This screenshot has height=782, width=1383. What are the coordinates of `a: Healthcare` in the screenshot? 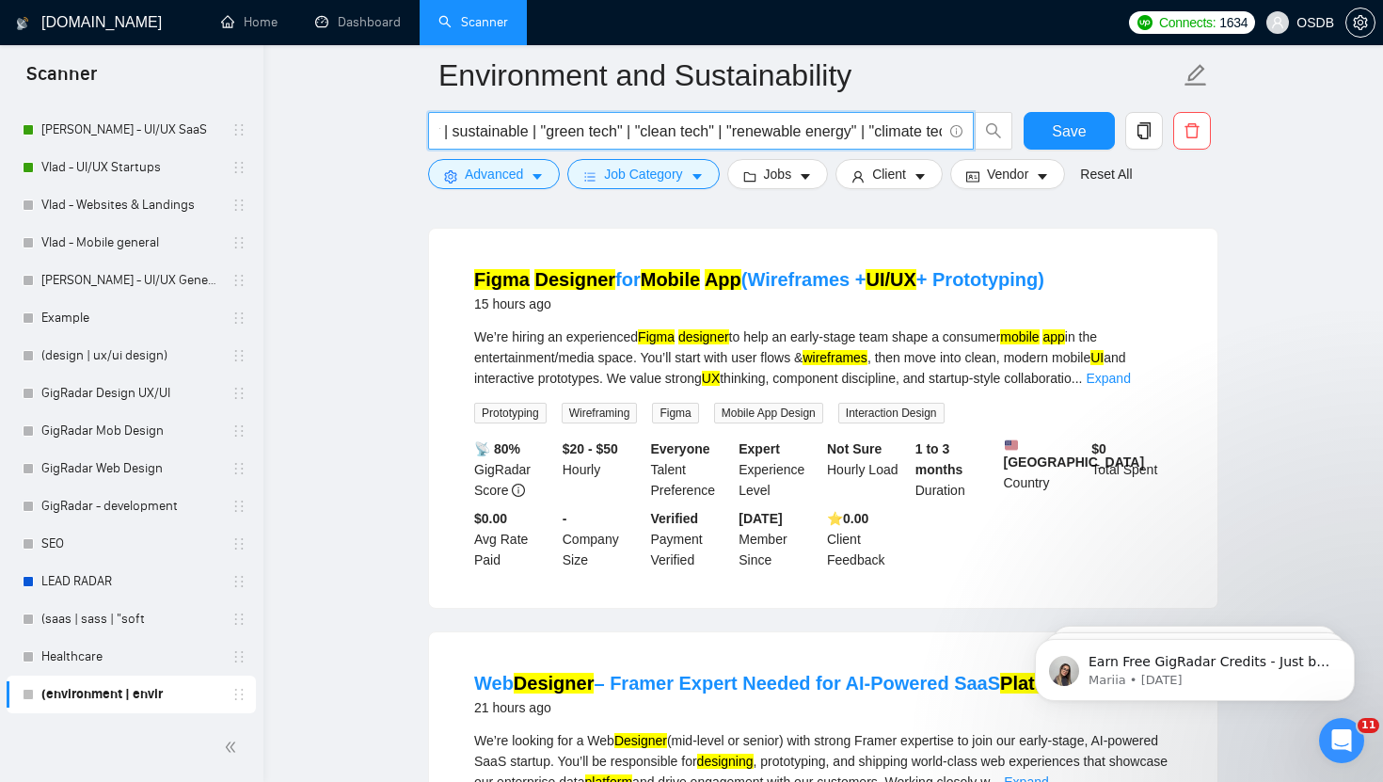 It's located at (131, 657).